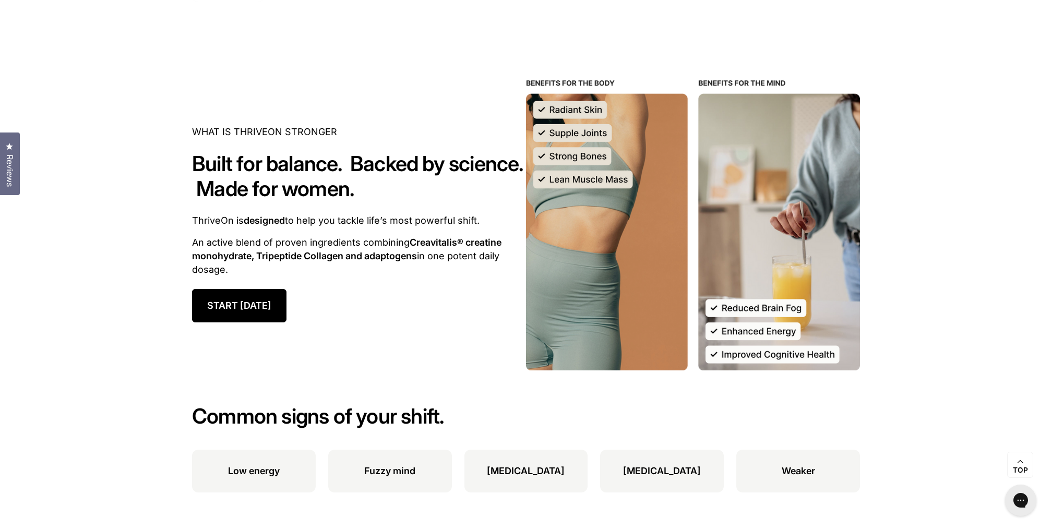 This screenshot has width=1052, height=530. I want to click on p: Low energy, so click(254, 471).